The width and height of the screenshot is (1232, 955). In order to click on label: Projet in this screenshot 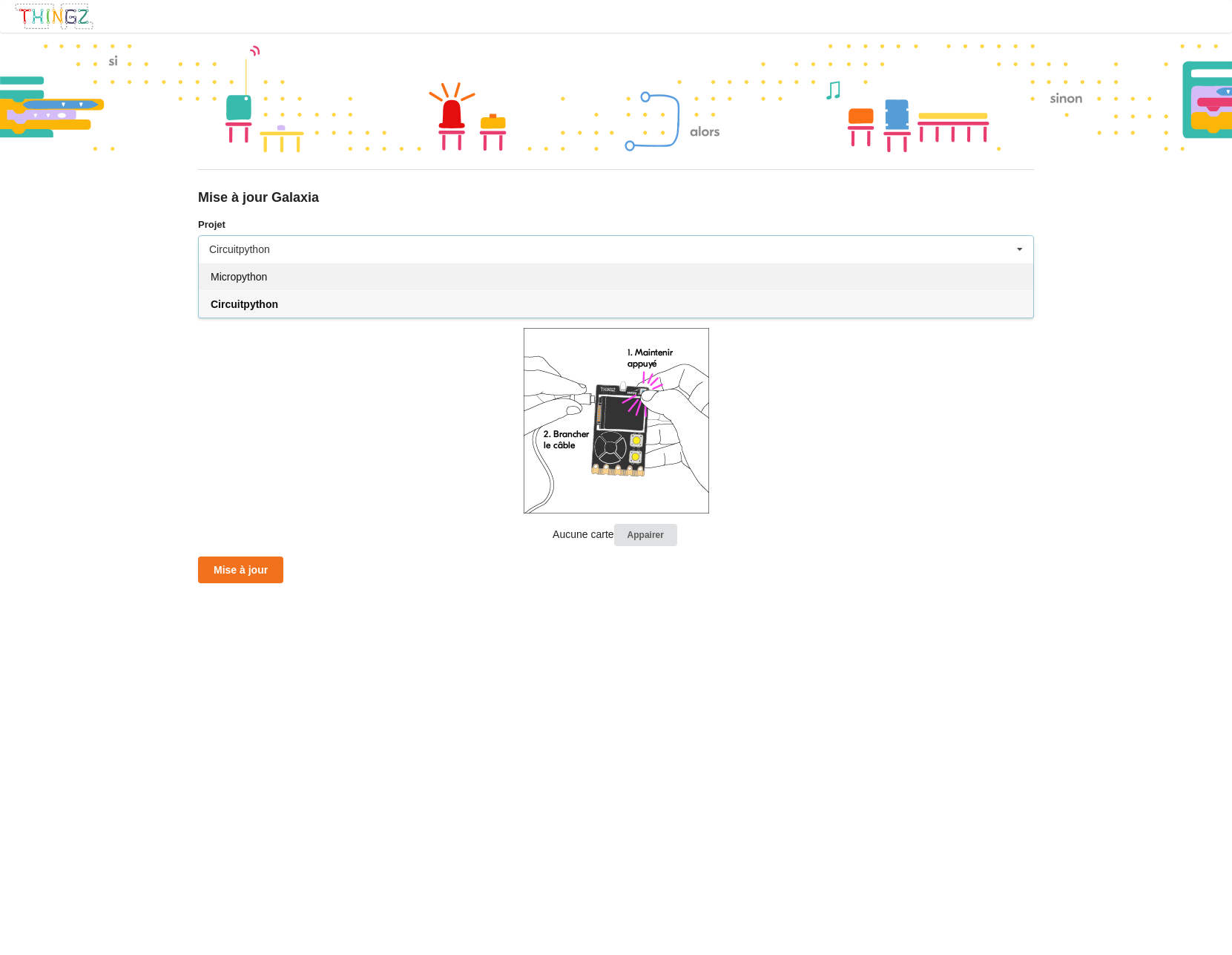, I will do `click(616, 225)`.